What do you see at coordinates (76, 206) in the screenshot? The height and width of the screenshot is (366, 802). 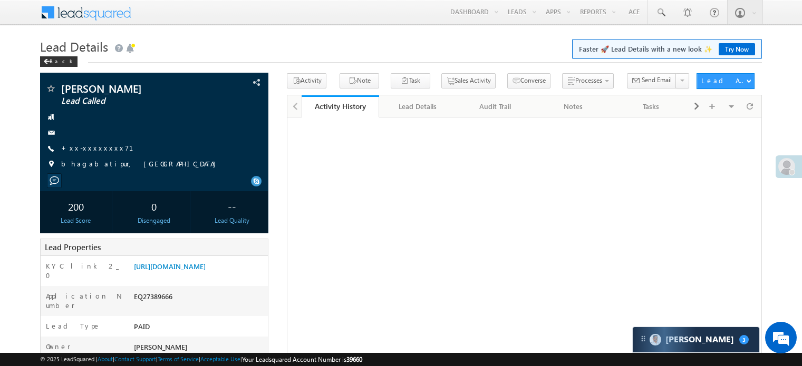 I see `div: 200` at bounding box center [76, 206].